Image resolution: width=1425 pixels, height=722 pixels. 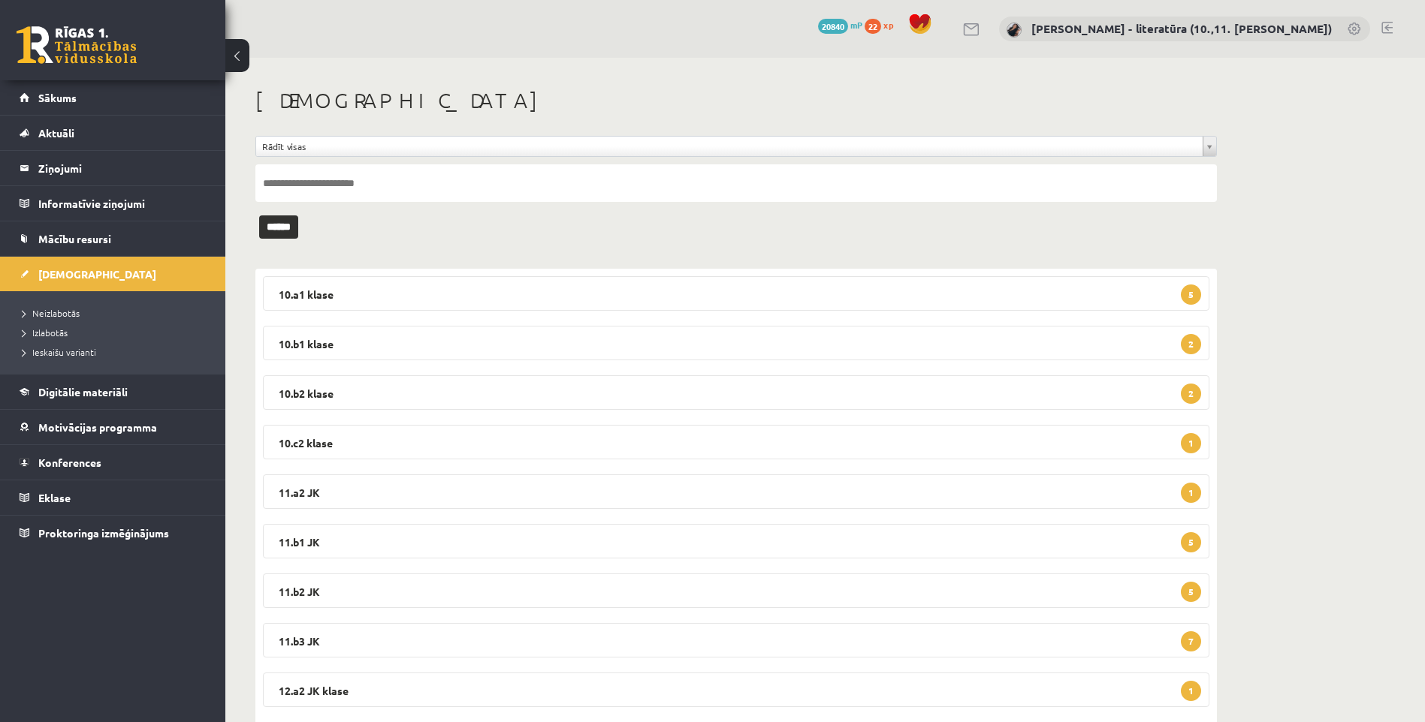 I want to click on legend: 11.b2 JK, so click(x=736, y=591).